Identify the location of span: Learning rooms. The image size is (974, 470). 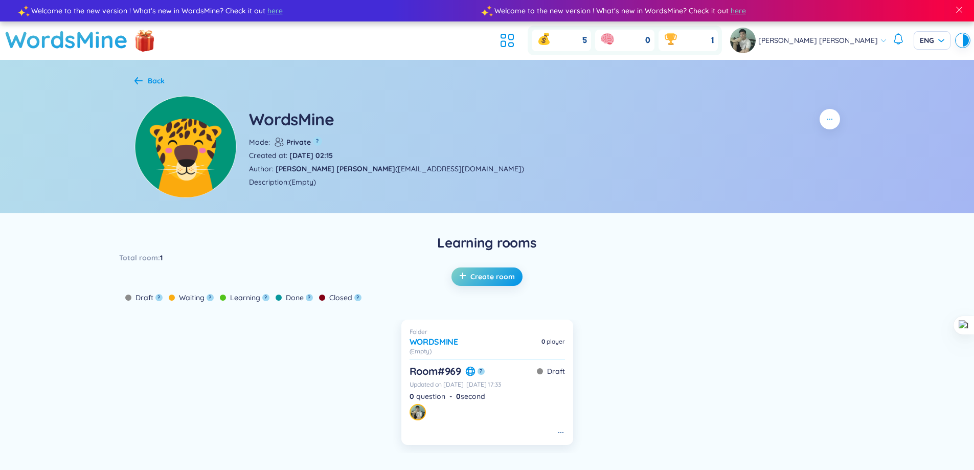
(487, 243).